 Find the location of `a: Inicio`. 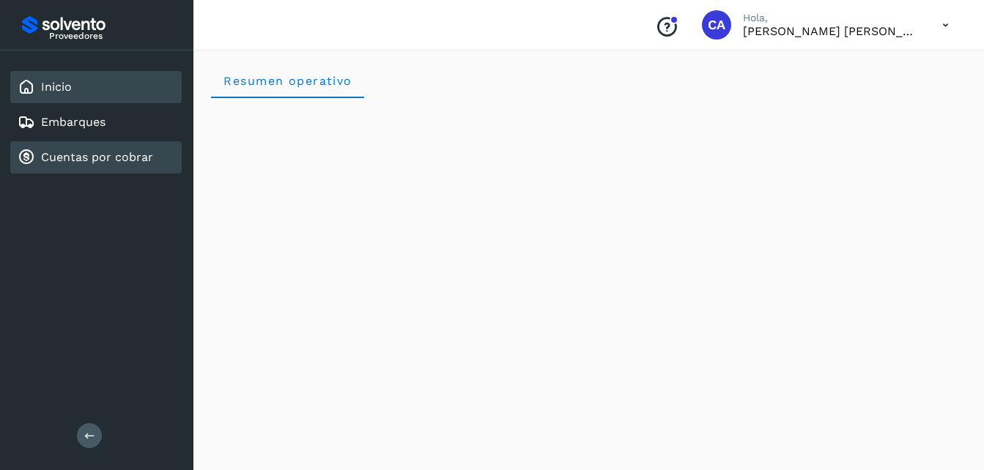

a: Inicio is located at coordinates (56, 86).